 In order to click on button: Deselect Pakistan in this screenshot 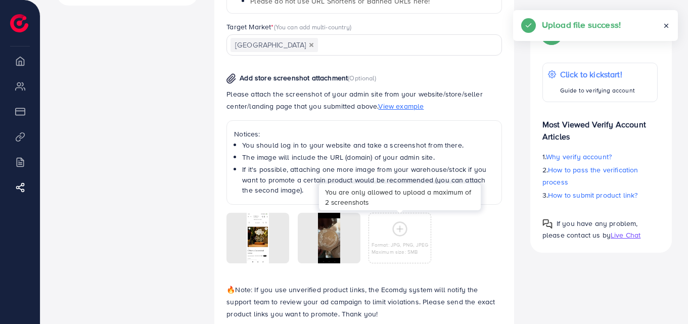, I will do `click(311, 45)`.